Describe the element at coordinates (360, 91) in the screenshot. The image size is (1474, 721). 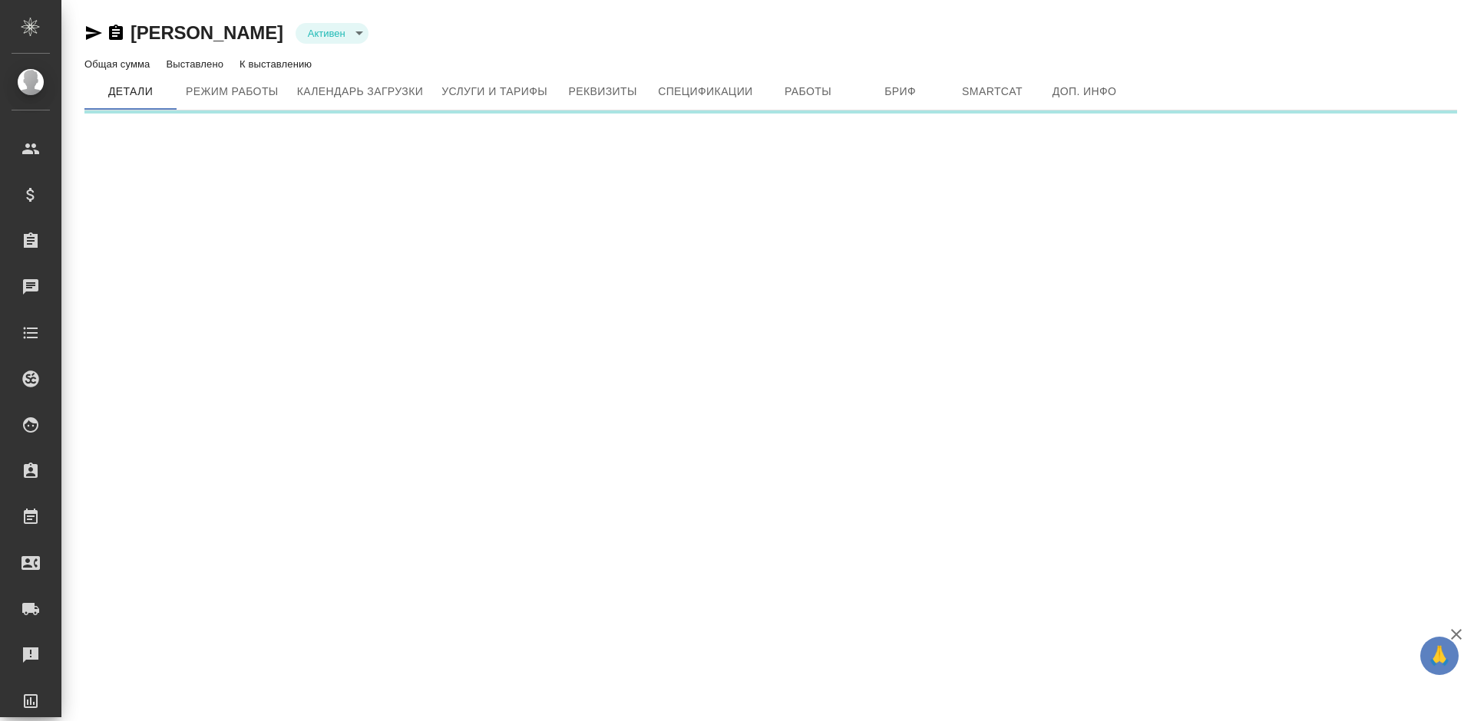
I see `span: Календарь загрузки` at that location.